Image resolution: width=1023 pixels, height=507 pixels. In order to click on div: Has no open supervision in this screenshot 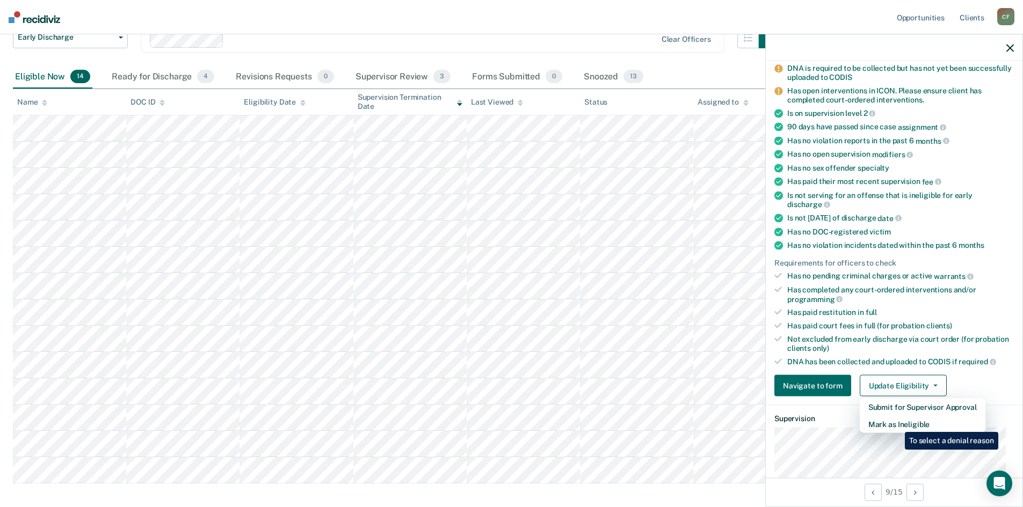, I will do `click(900, 155)`.